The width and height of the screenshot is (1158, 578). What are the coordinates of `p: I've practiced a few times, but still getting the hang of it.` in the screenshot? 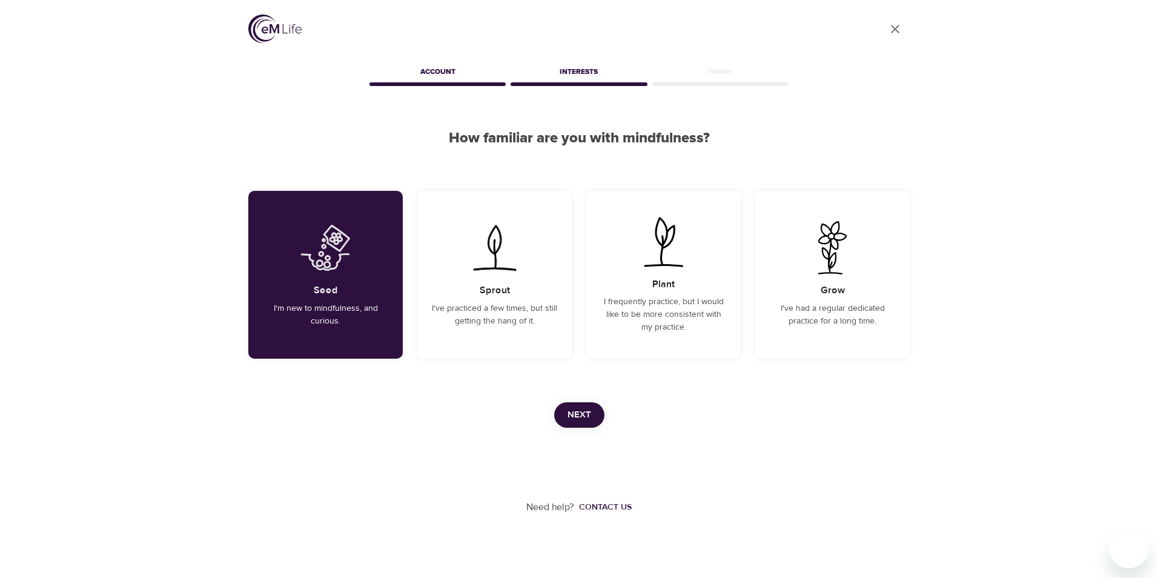 It's located at (494, 315).